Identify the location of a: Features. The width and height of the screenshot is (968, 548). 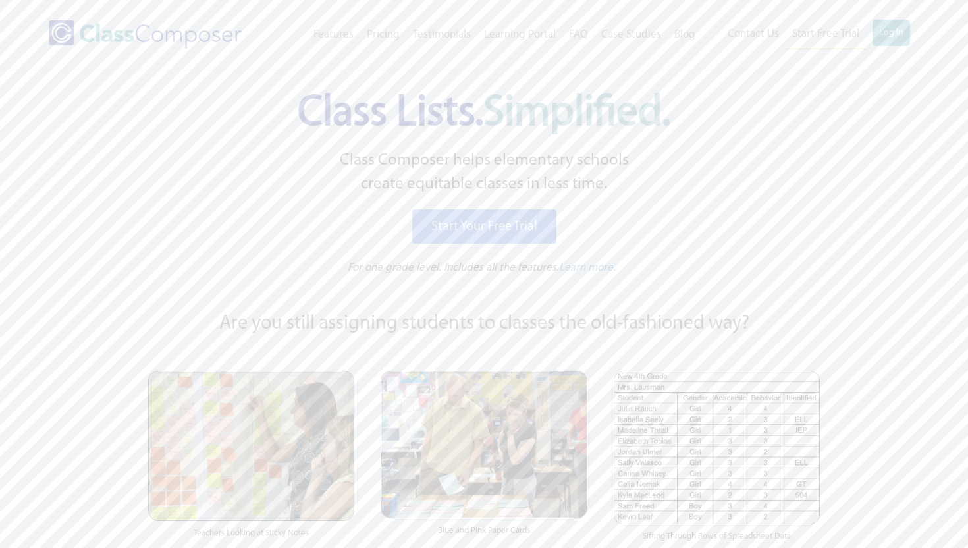
(333, 35).